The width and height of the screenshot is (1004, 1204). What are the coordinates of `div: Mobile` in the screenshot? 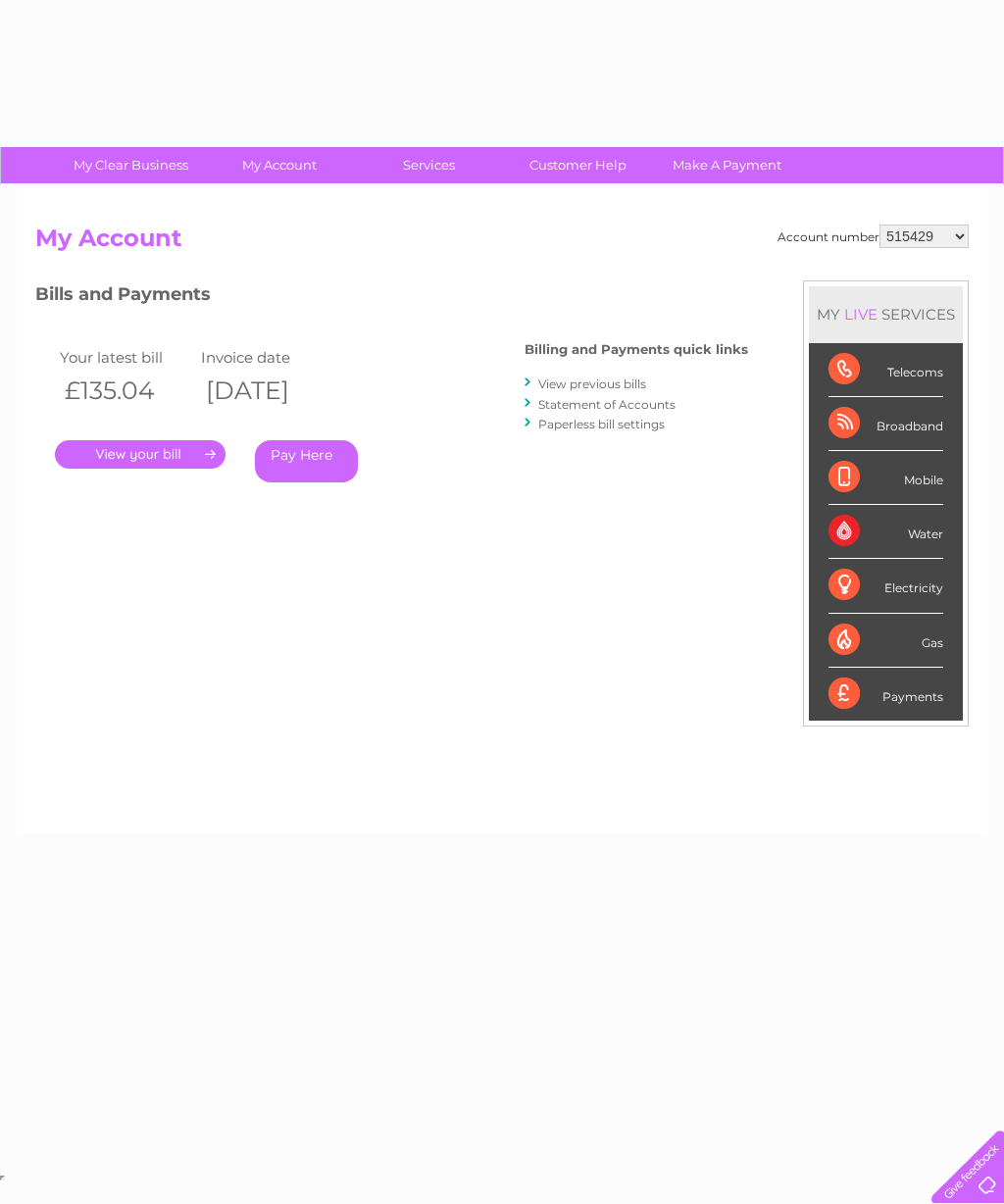 It's located at (886, 478).